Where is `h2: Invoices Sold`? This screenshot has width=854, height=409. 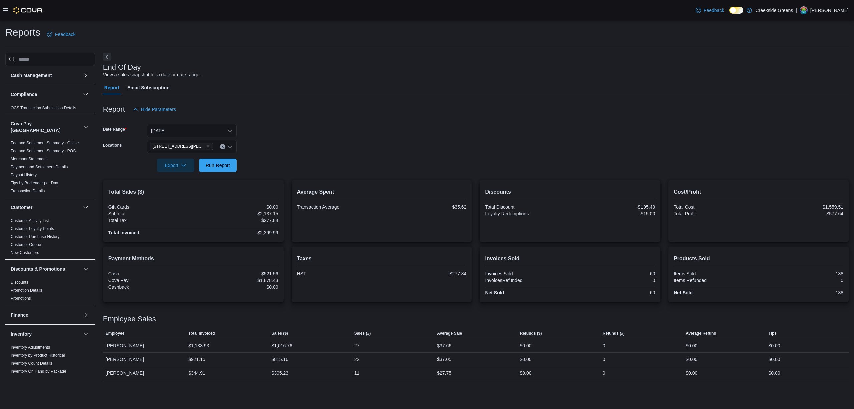 h2: Invoices Sold is located at coordinates (570, 258).